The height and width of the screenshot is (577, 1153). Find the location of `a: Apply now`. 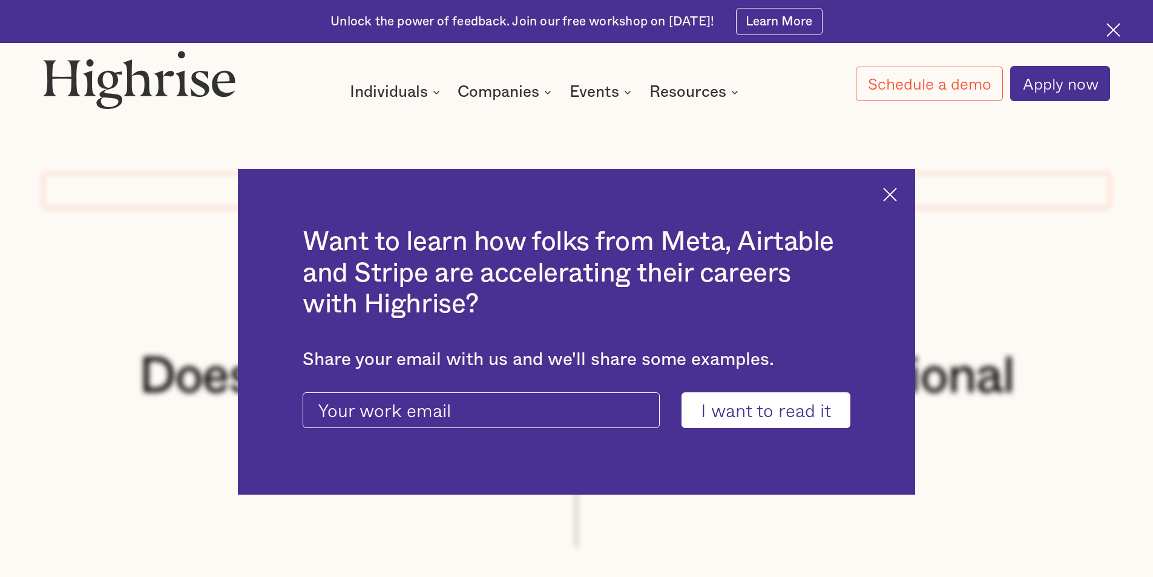

a: Apply now is located at coordinates (1060, 84).